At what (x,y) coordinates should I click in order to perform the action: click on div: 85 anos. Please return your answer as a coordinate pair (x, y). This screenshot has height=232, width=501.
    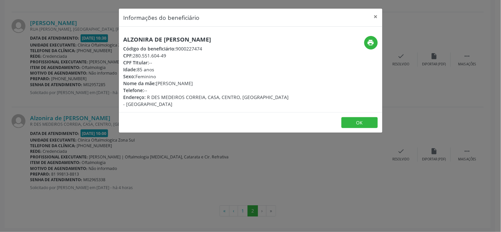
    Looking at the image, I should click on (207, 69).